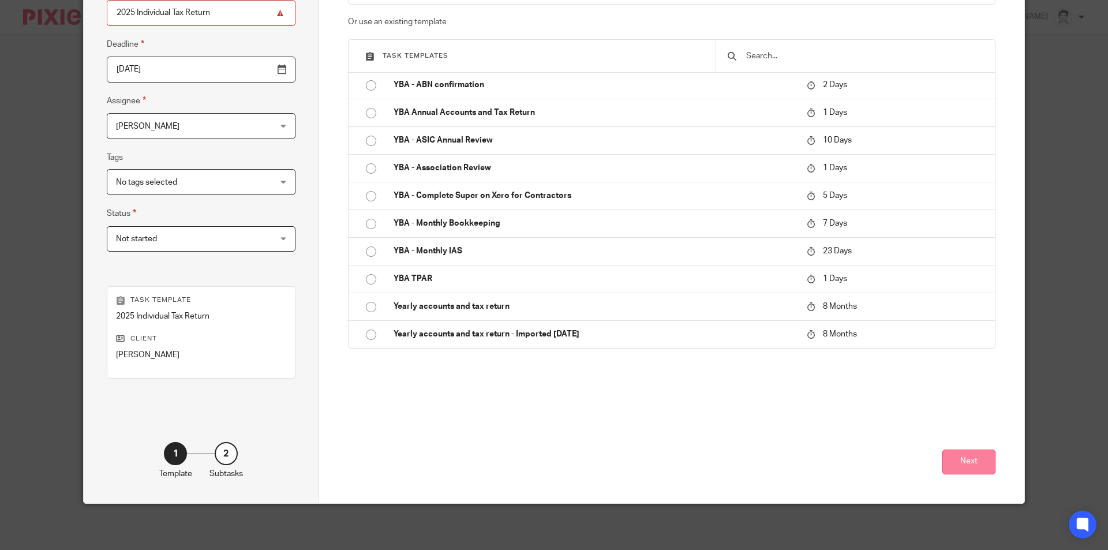 The height and width of the screenshot is (550, 1108). I want to click on label: Assignee, so click(126, 100).